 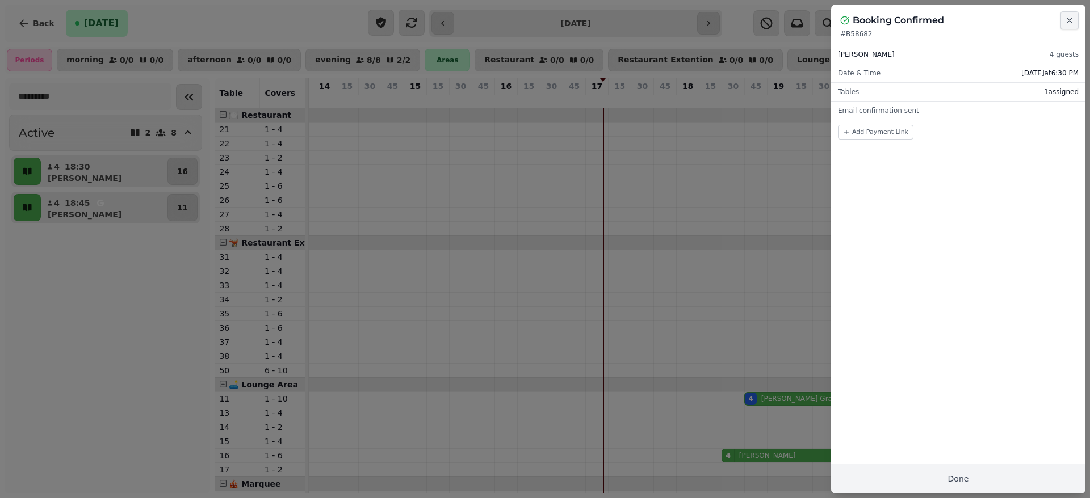 What do you see at coordinates (958, 34) in the screenshot?
I see `p: # B58682` at bounding box center [958, 34].